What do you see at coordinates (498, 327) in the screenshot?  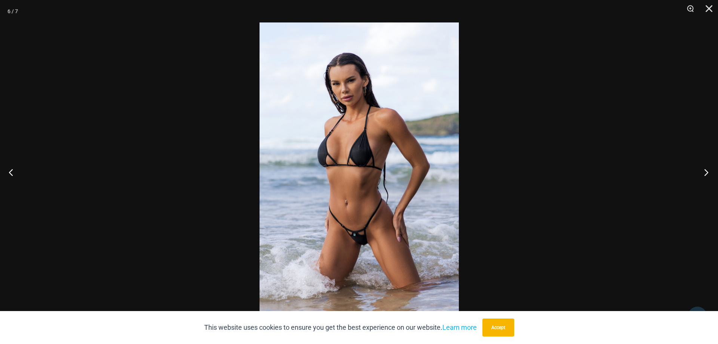 I see `button: Accept` at bounding box center [498, 327].